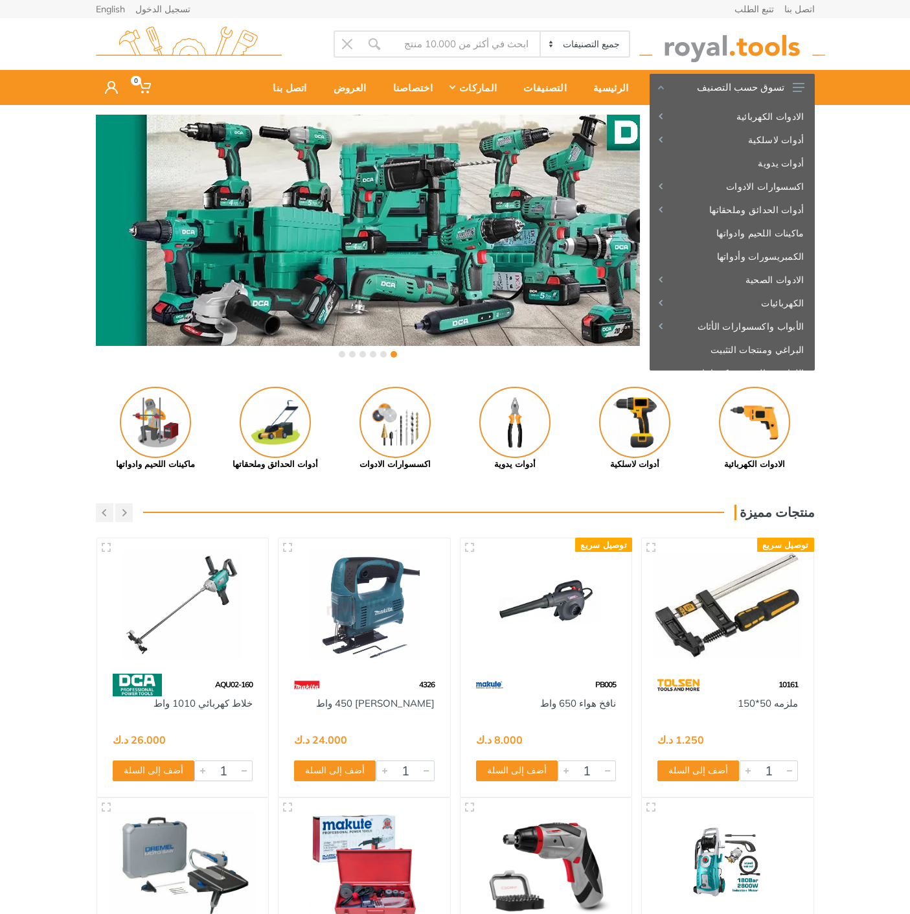 This screenshot has height=914, width=910. What do you see at coordinates (732, 327) in the screenshot?
I see `a: الأبواب واكسسوارات الأثاث` at bounding box center [732, 327].